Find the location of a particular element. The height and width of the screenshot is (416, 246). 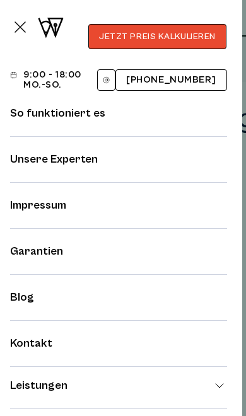

img: logo is located at coordinates (50, 27).